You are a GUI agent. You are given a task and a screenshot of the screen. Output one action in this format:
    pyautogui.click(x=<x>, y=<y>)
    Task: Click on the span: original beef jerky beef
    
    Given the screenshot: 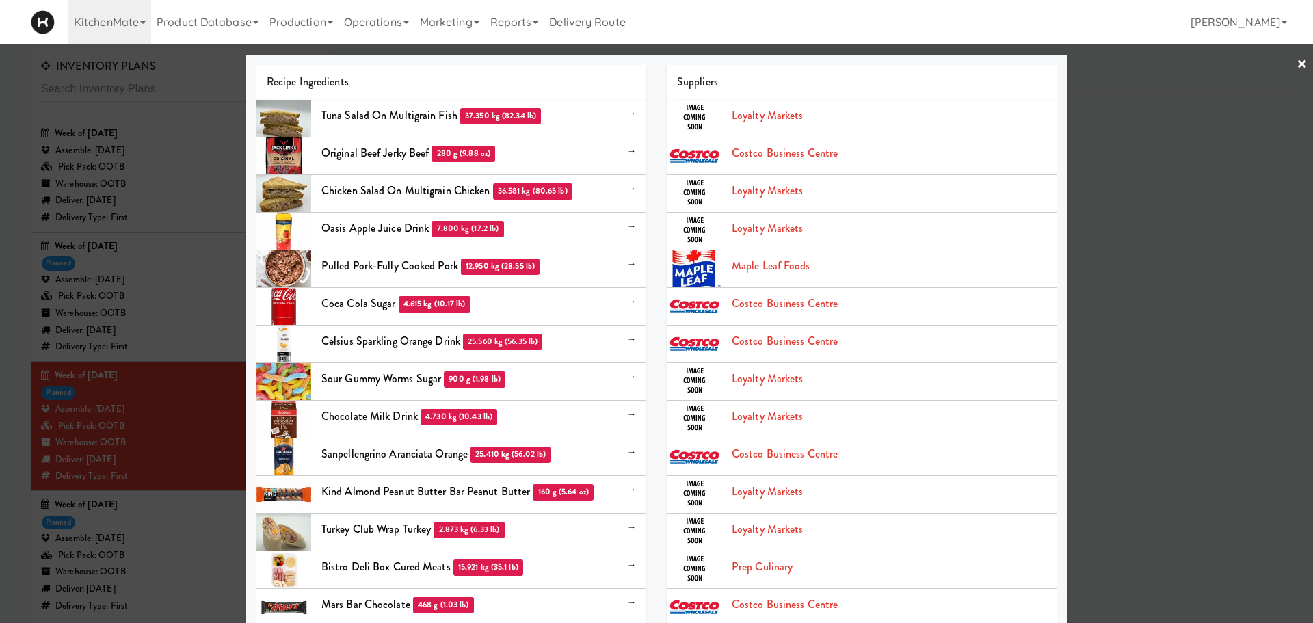 What is the action you would take?
    pyautogui.click(x=375, y=152)
    